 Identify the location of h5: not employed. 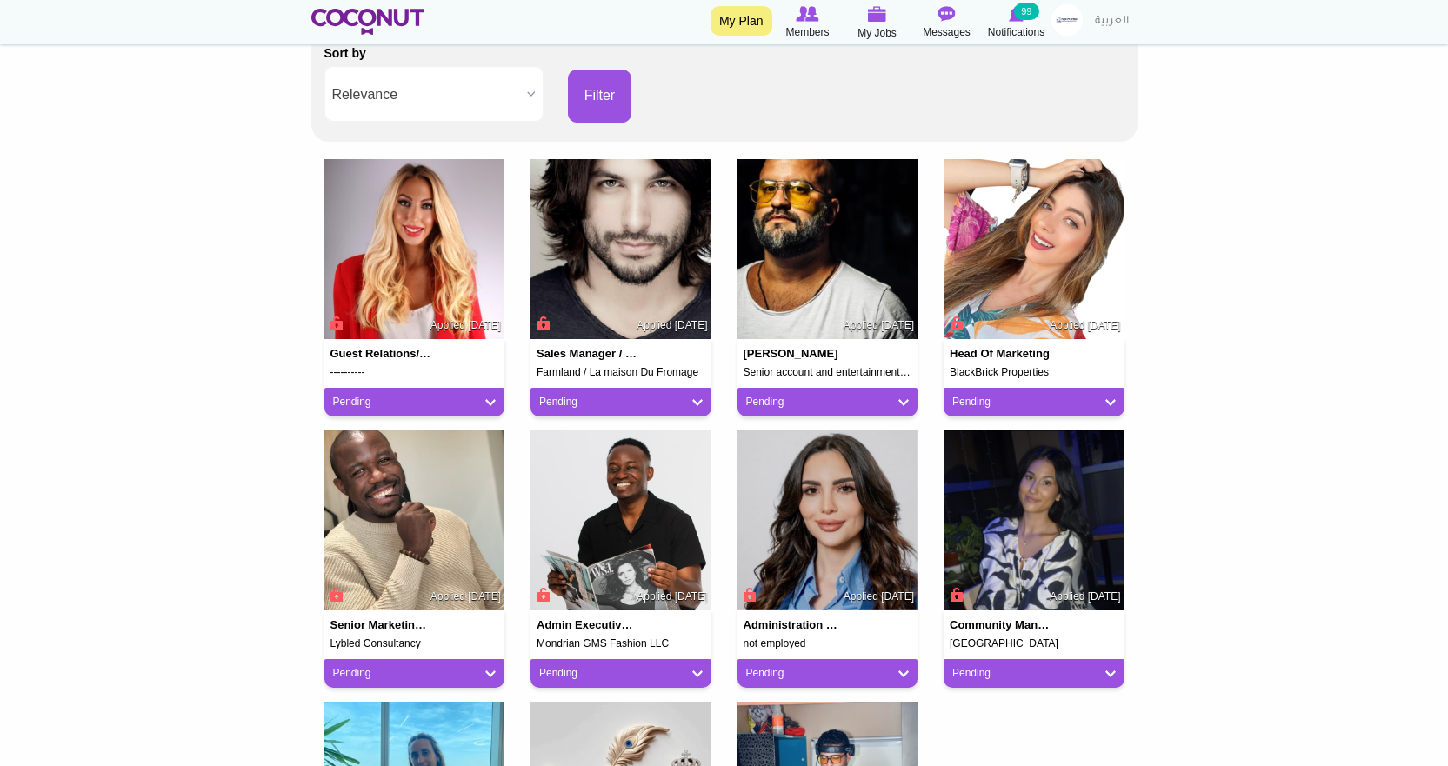
(828, 643).